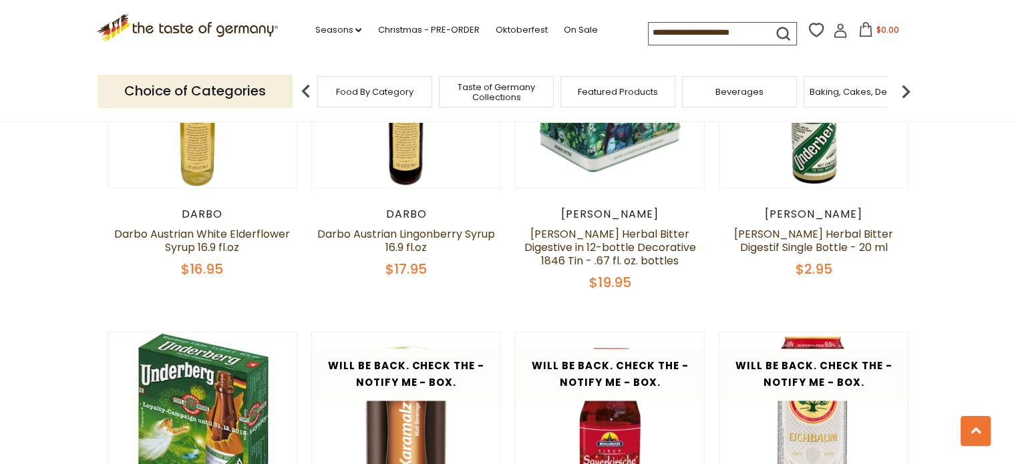  Describe the element at coordinates (580, 30) in the screenshot. I see `a: On Sale` at that location.